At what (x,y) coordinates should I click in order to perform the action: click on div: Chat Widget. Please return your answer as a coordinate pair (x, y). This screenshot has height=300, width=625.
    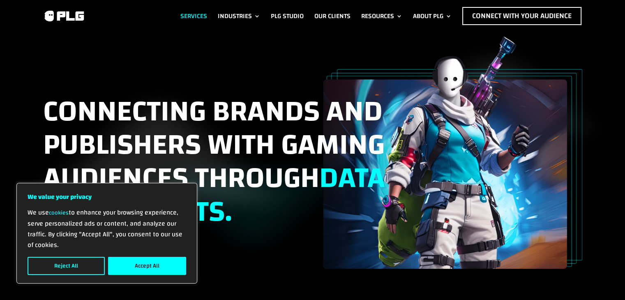
    Looking at the image, I should click on (604, 280).